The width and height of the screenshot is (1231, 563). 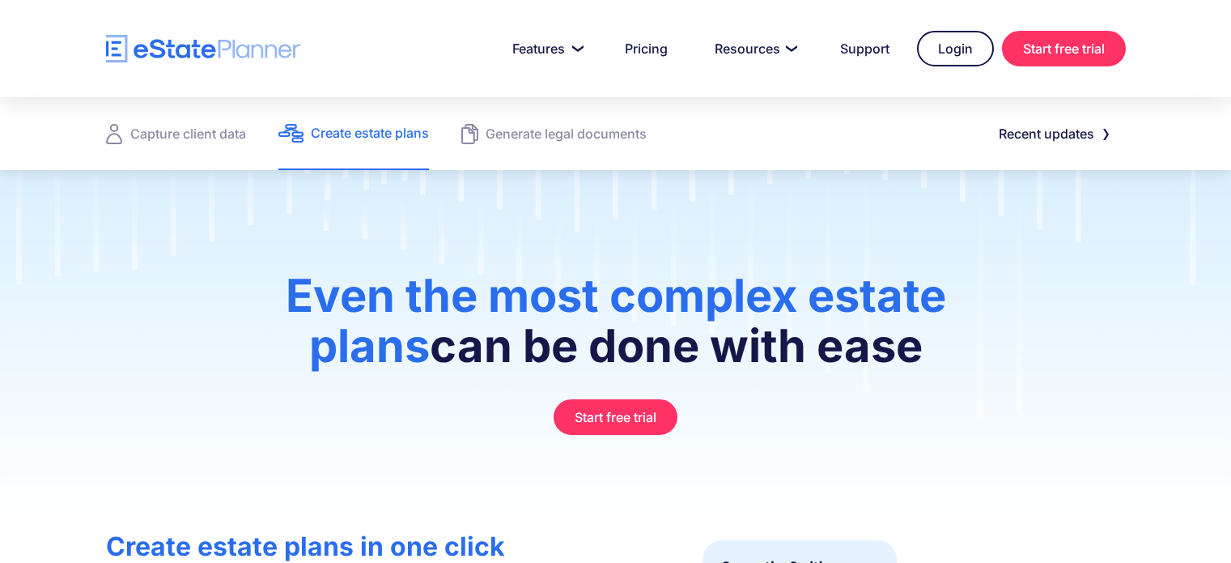 I want to click on a: Create estate plans, so click(x=354, y=134).